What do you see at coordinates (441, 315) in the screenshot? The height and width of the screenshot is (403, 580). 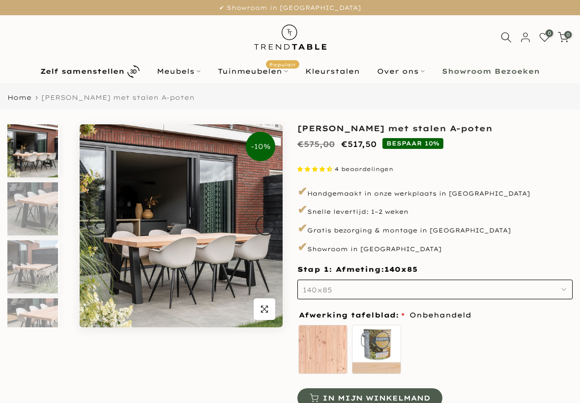 I see `span: Onbehandeld` at bounding box center [441, 315].